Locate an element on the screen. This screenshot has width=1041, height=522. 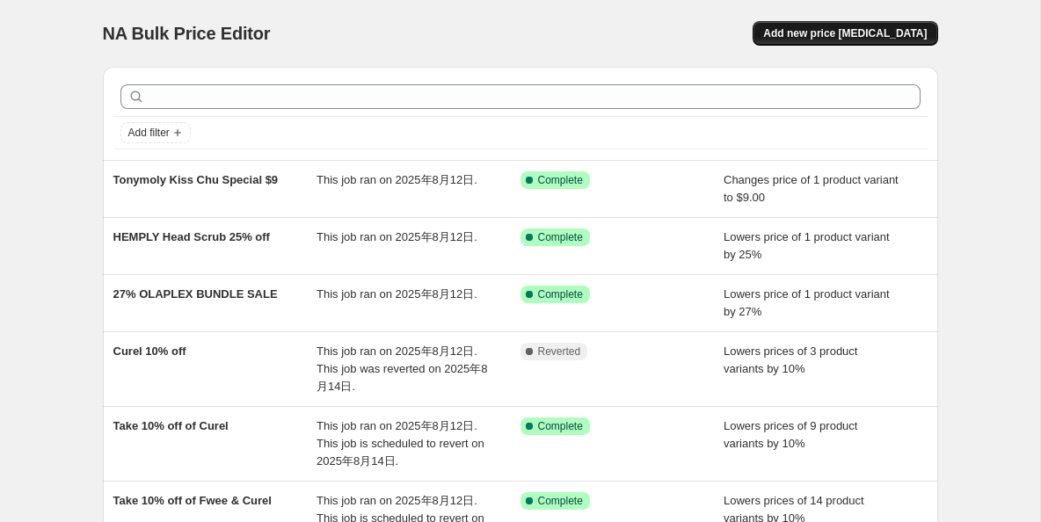
span: Lowers price of 1 product variant by 27% is located at coordinates (807, 303).